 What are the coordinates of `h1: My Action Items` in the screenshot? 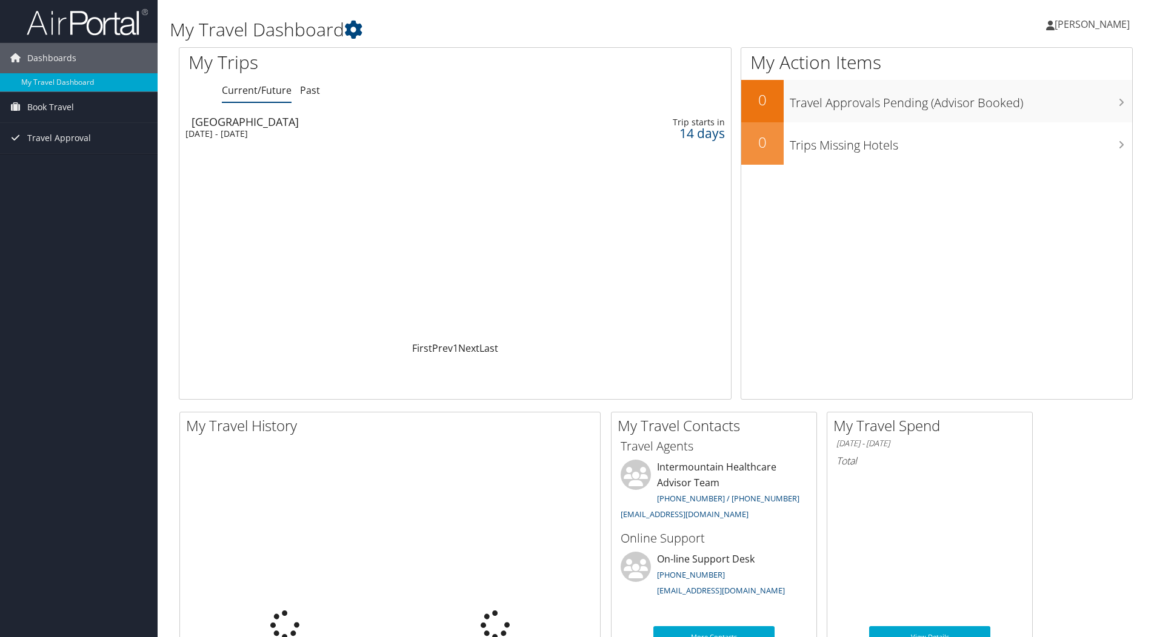 It's located at (936, 62).